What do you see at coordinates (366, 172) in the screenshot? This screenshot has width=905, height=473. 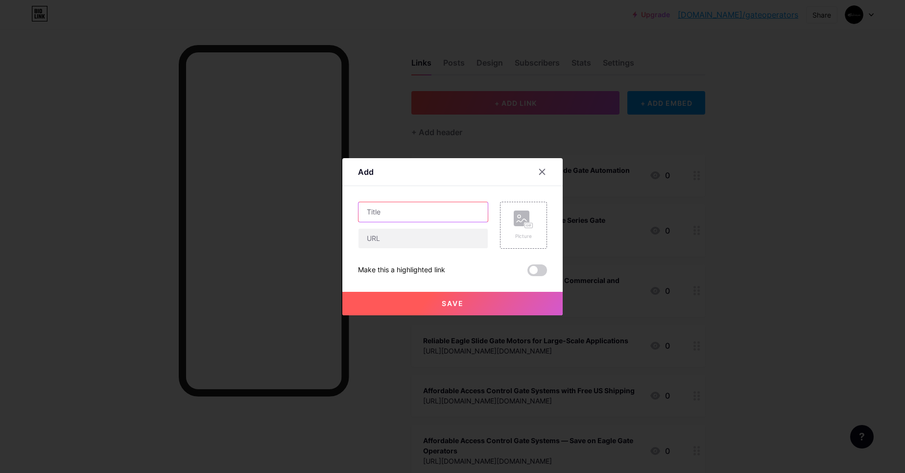 I see `div: Add` at bounding box center [366, 172].